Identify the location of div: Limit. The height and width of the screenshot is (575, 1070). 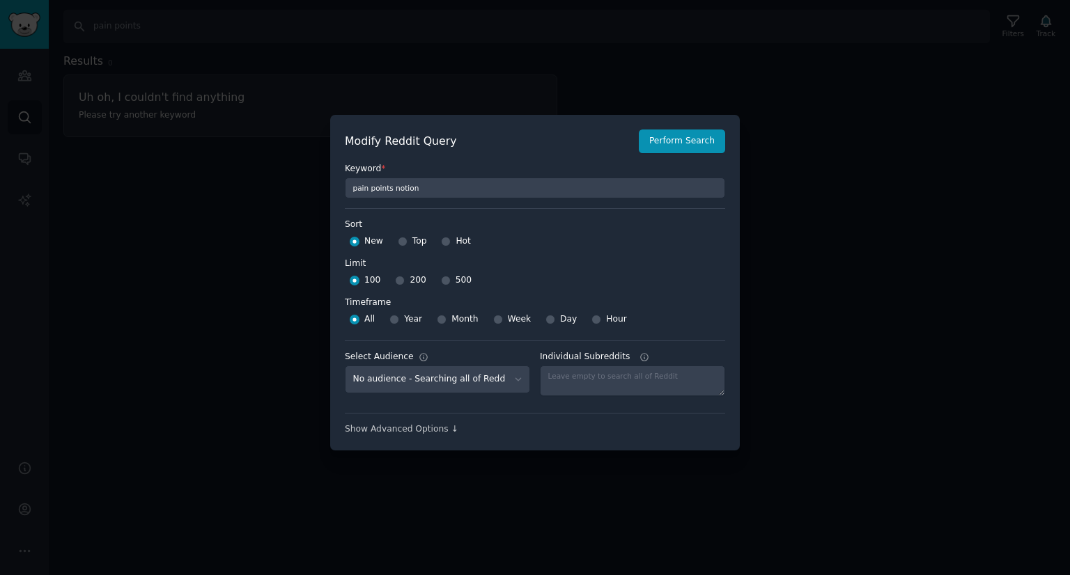
(355, 264).